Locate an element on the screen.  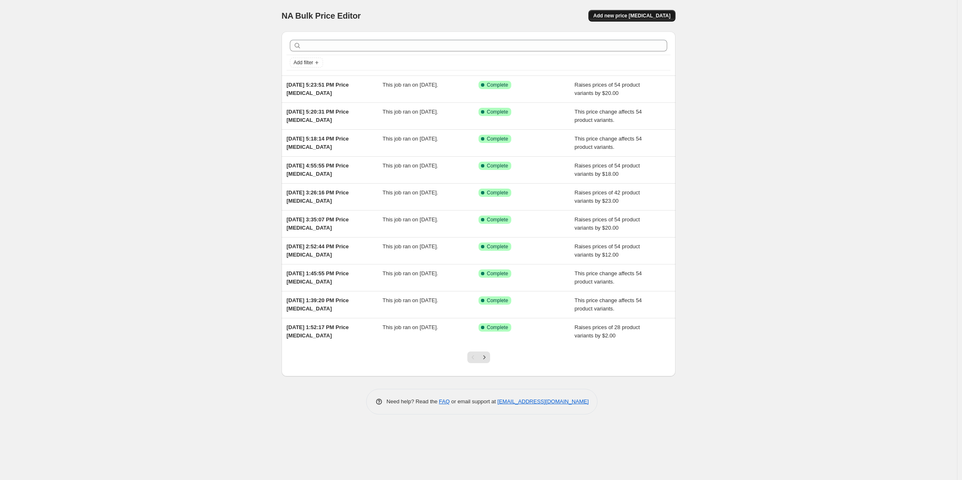
span: Raises prices of 54 product variants by $12.00 is located at coordinates (607, 250).